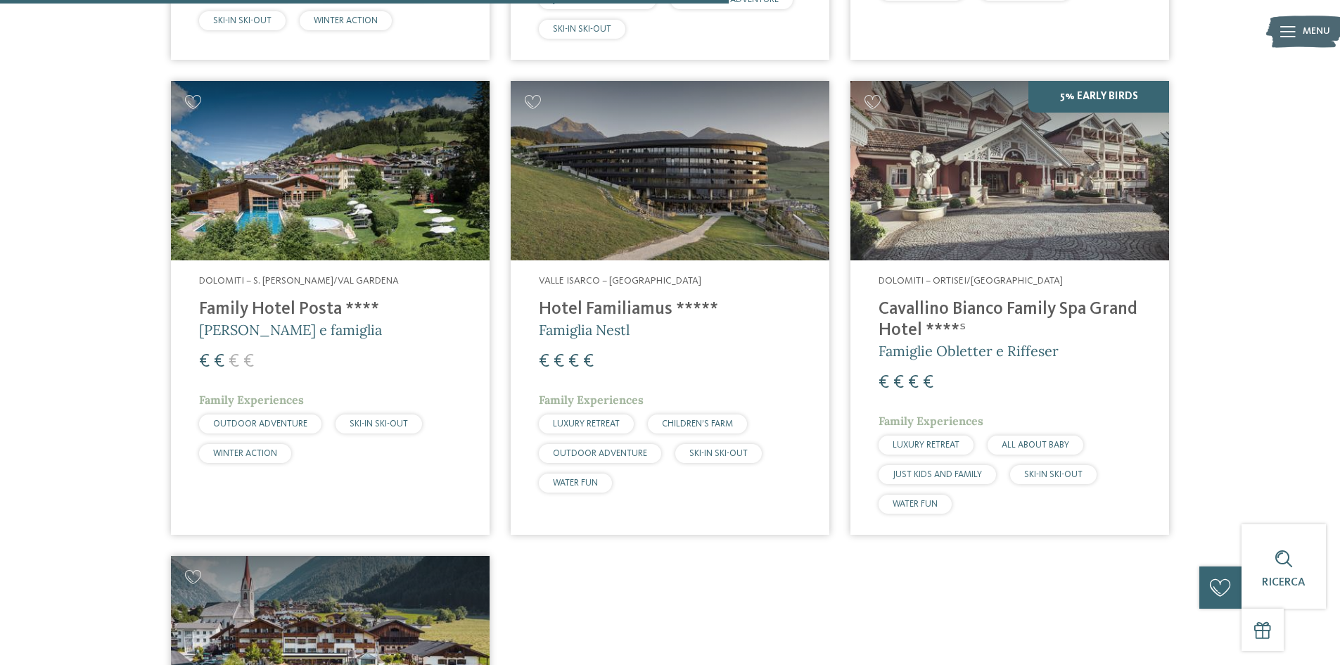  I want to click on span: Famiglie Obletter e Riffeser, so click(969, 350).